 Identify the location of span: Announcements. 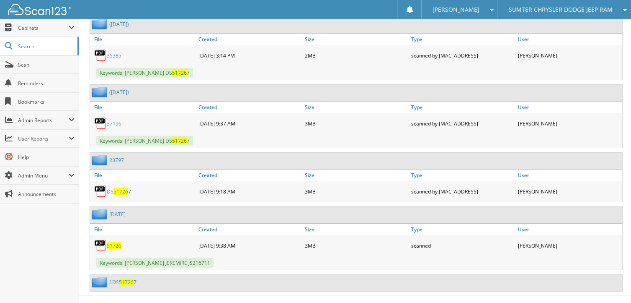
(46, 194).